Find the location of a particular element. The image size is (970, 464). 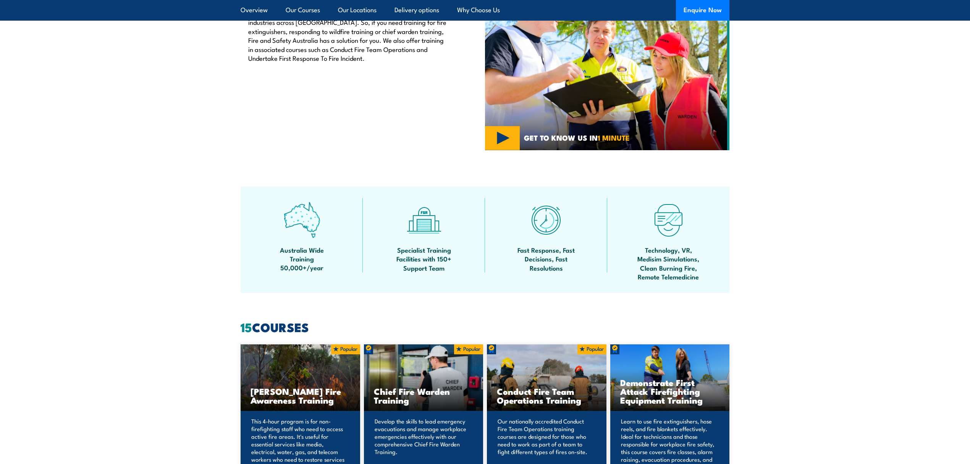

h3: Chief Fire Warden Training is located at coordinates (423, 395).